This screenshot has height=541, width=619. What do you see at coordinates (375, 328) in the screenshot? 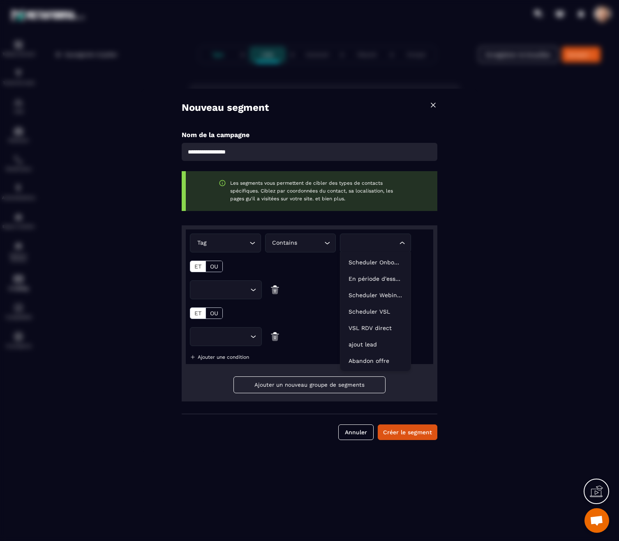
I see `p: VSL RDV direct` at bounding box center [375, 328].